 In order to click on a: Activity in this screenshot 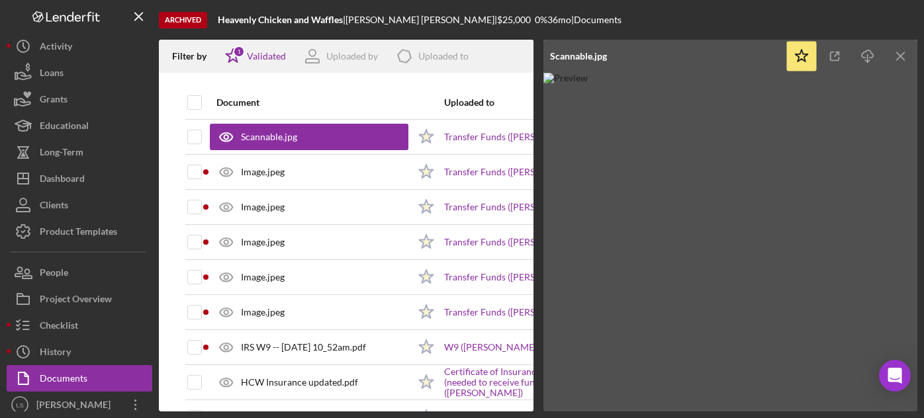, I will do `click(79, 46)`.